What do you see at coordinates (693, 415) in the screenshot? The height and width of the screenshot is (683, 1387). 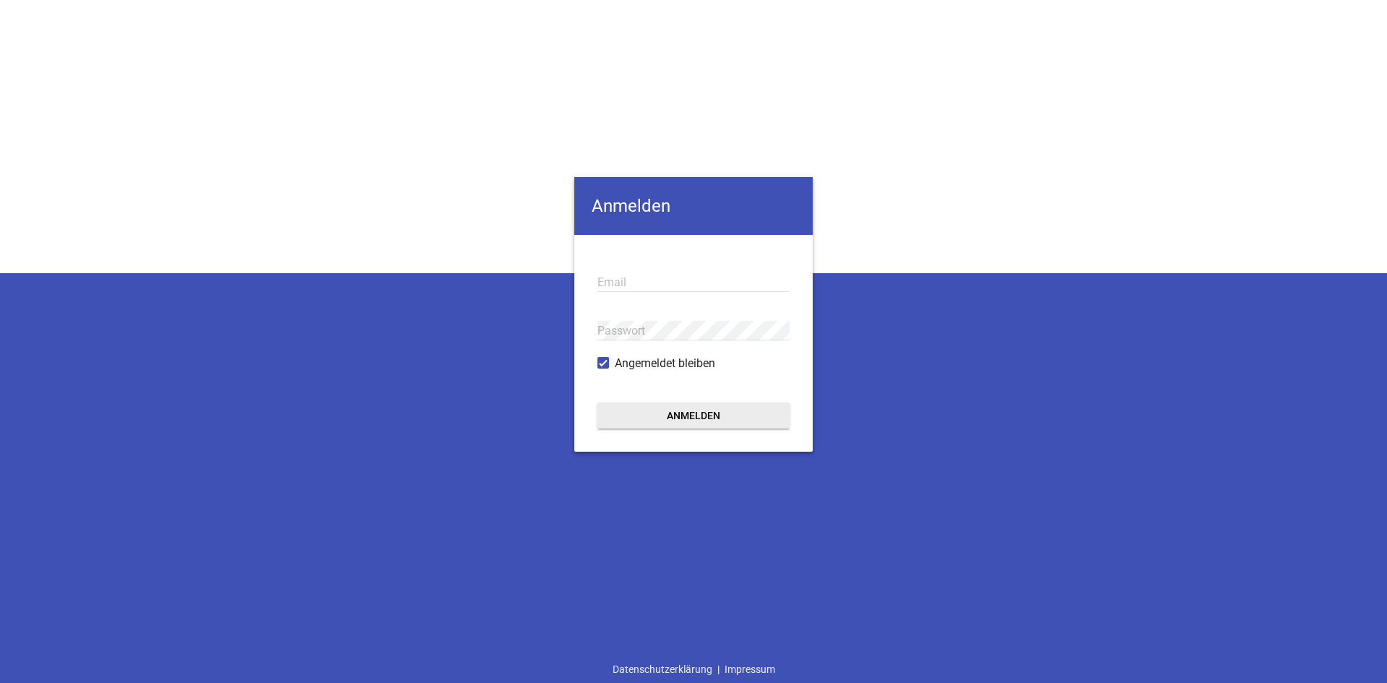 I see `button: Anmelden` at bounding box center [693, 415].